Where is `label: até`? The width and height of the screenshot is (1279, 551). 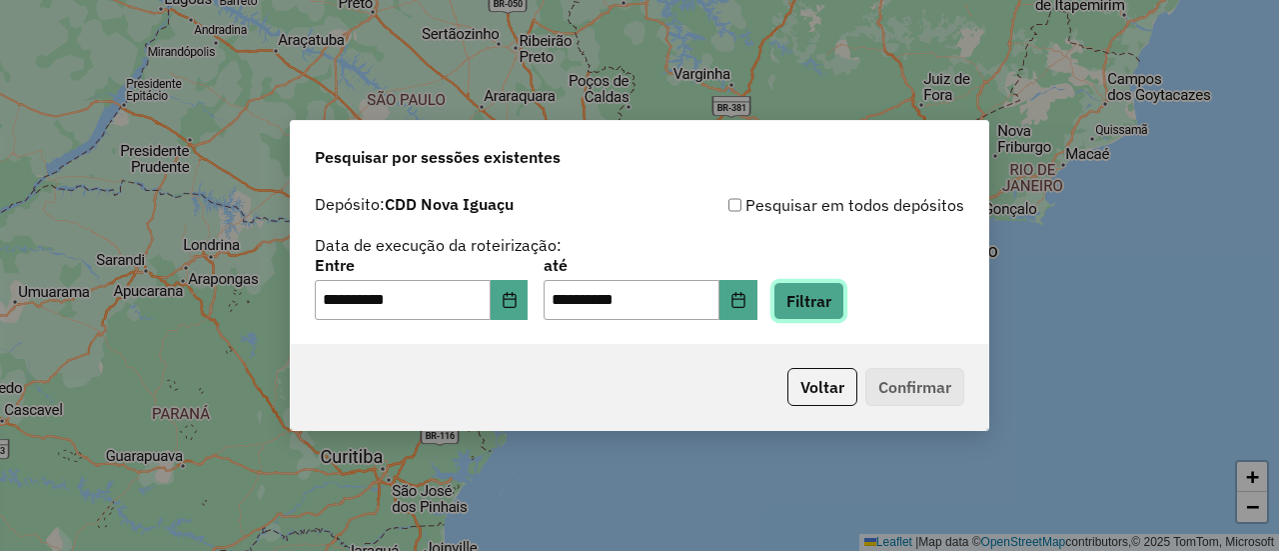 label: até is located at coordinates (650, 265).